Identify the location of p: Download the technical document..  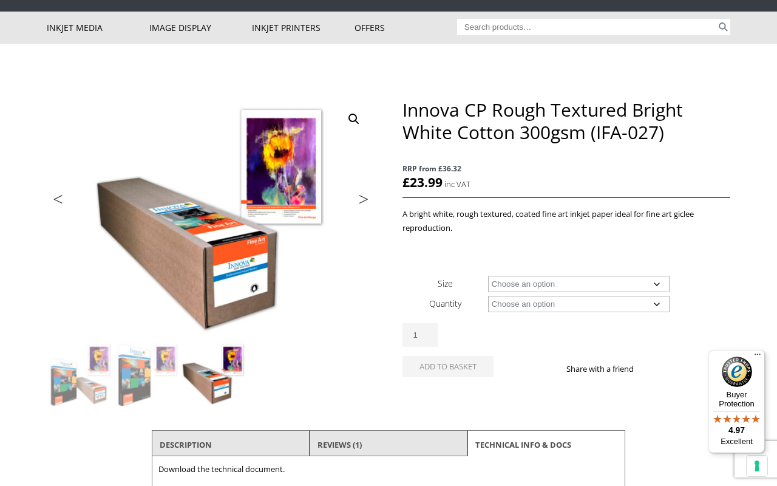
(389, 469).